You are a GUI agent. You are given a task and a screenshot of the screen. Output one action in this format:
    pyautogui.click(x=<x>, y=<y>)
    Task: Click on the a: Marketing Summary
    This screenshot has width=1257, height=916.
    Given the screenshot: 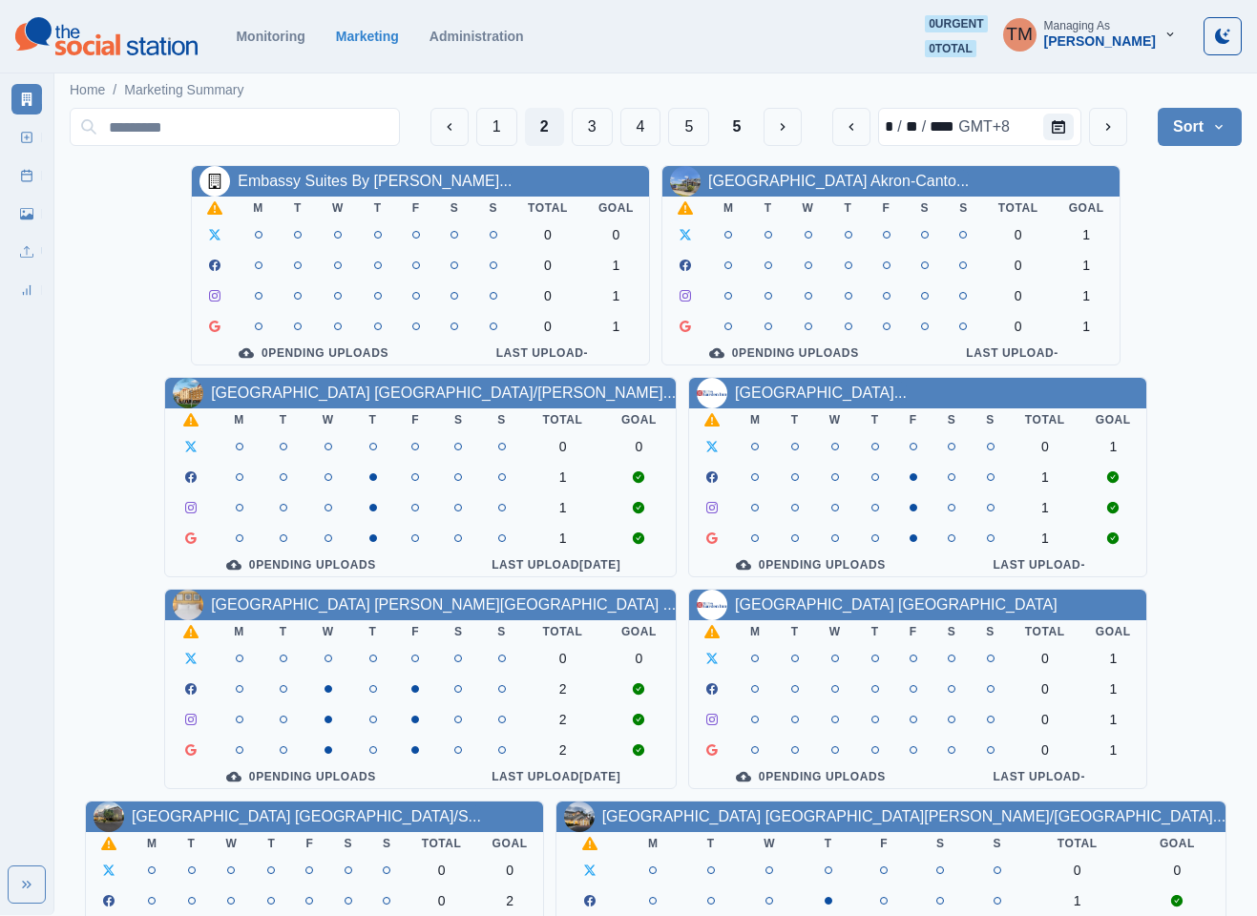 What is the action you would take?
    pyautogui.click(x=27, y=99)
    